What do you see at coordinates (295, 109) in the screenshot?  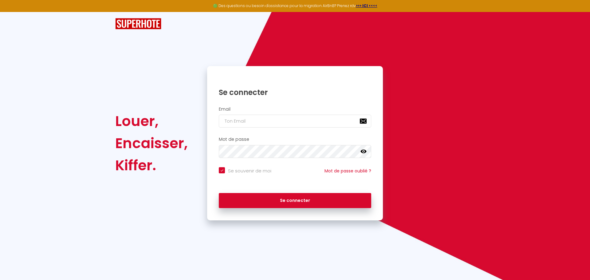 I see `h2: Email` at bounding box center [295, 109].